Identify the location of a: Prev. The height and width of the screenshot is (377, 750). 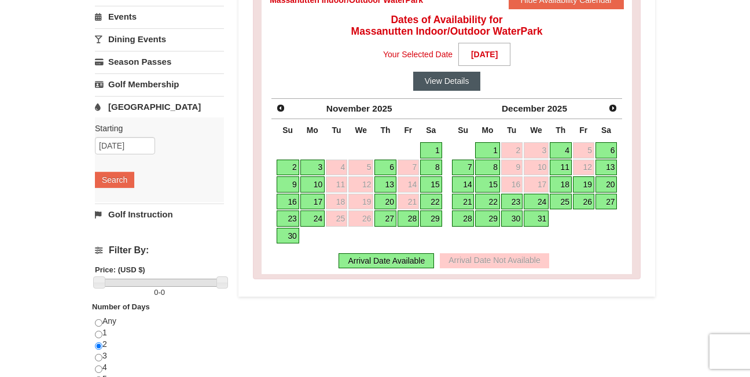
(281, 108).